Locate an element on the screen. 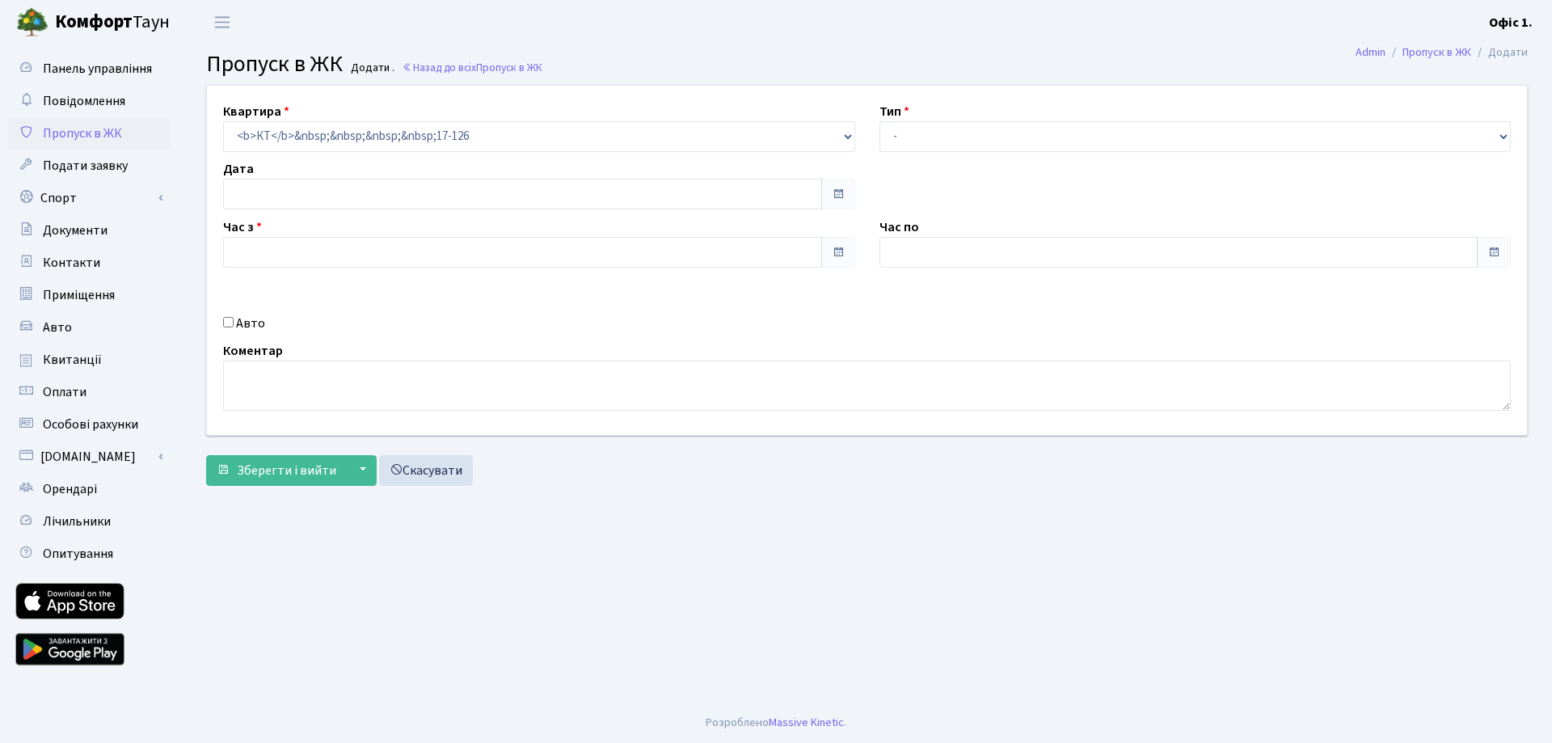 The height and width of the screenshot is (743, 1552). label: Тип is located at coordinates (894, 112).